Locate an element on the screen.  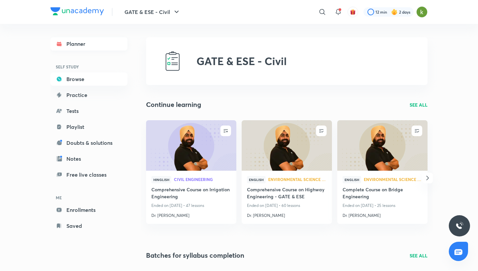
img: Piyush raj is located at coordinates (422, 12).